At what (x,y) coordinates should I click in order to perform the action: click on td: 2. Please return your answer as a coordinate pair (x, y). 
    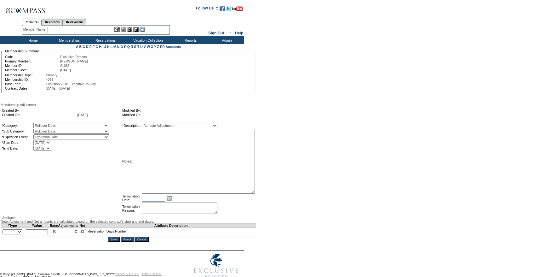
    Looking at the image, I should click on (68, 232).